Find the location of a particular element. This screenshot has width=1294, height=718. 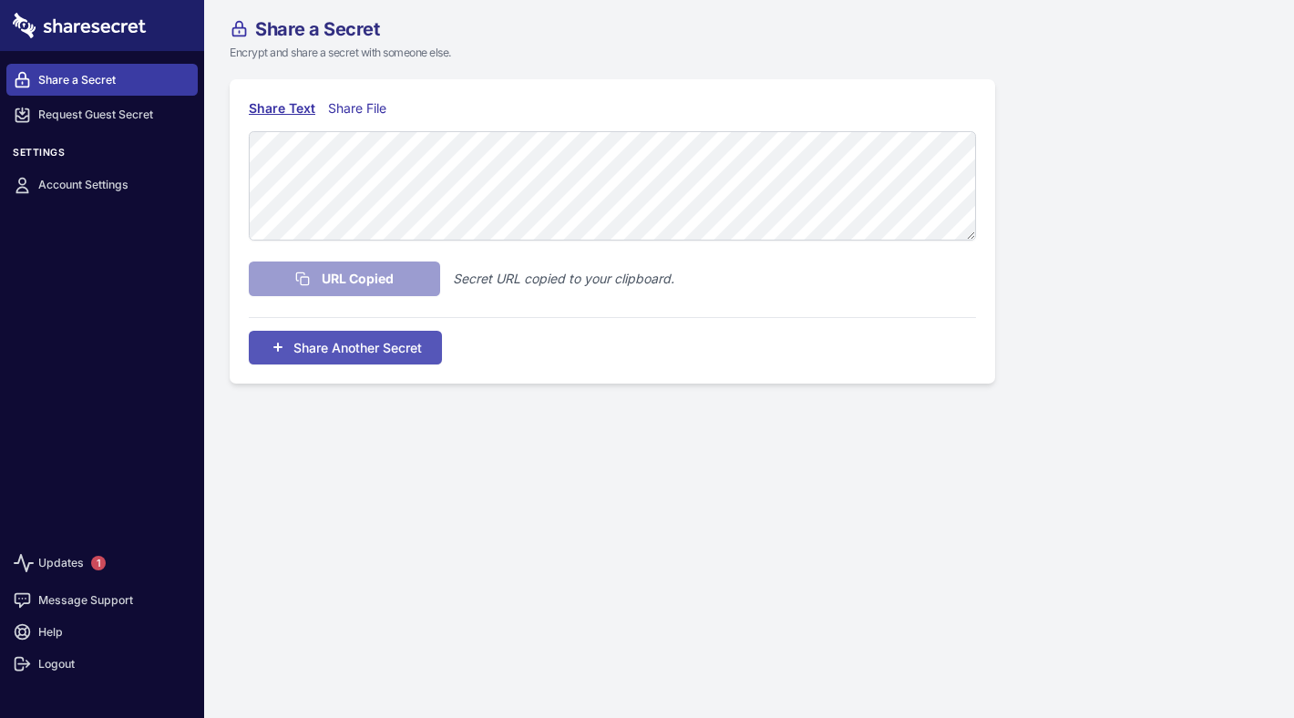

a: Message Support is located at coordinates (102, 600).